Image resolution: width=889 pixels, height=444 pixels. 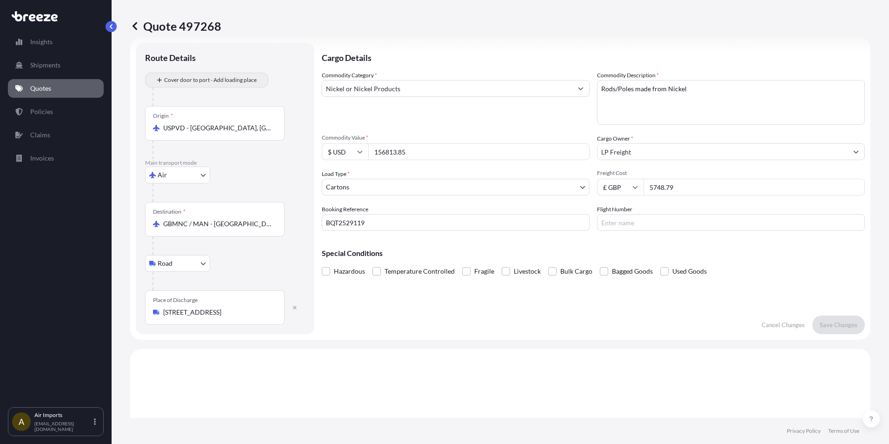 I want to click on a: Privacy Policy, so click(x=804, y=431).